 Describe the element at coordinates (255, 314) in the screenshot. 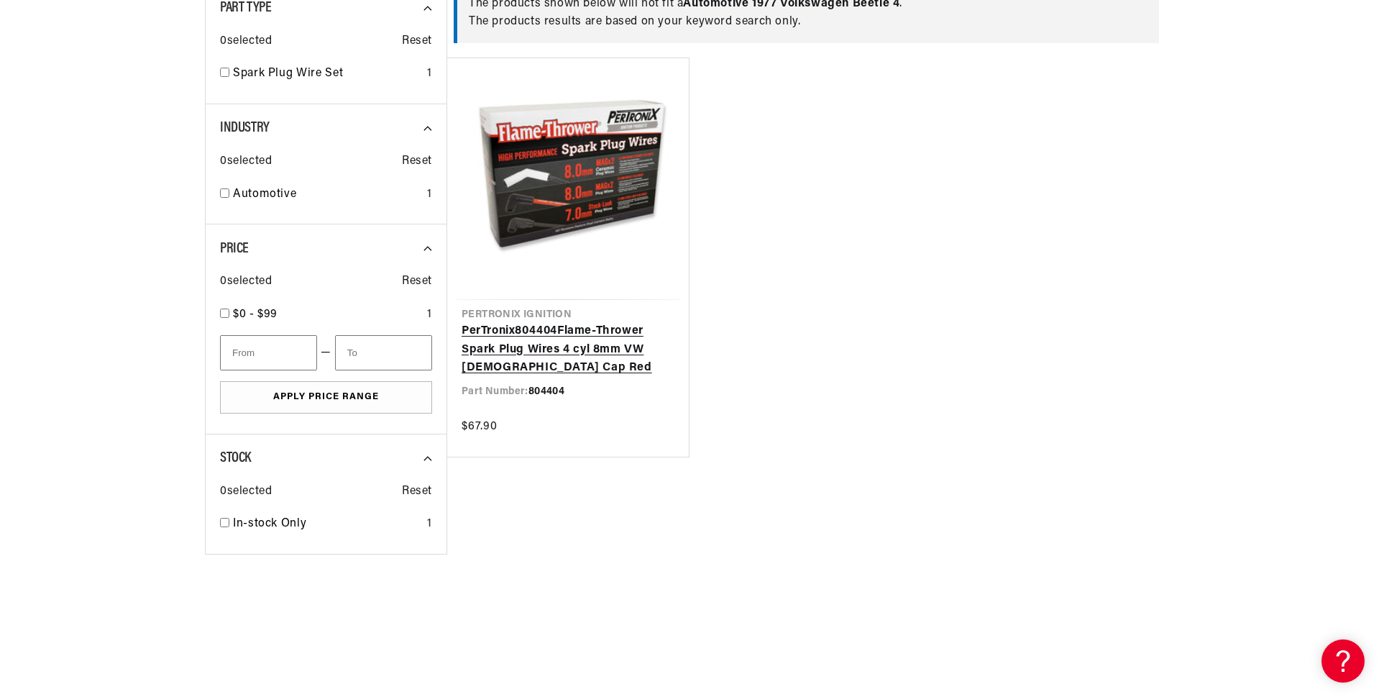

I see `span: $0 - $99` at that location.